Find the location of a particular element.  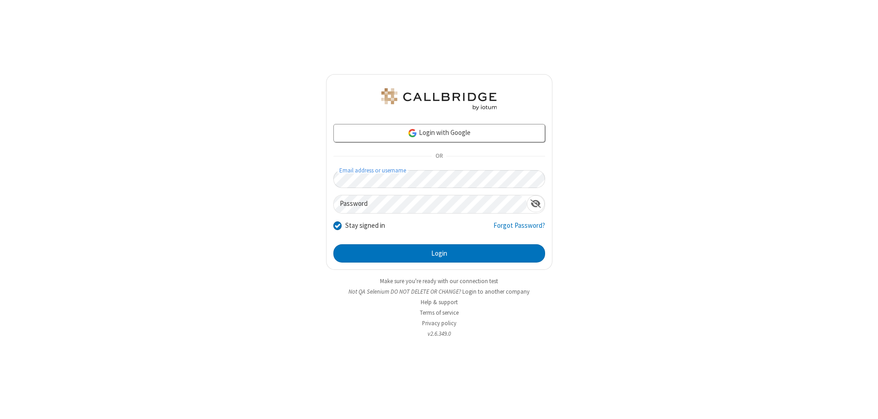

label: Stay signed in is located at coordinates (365, 225).